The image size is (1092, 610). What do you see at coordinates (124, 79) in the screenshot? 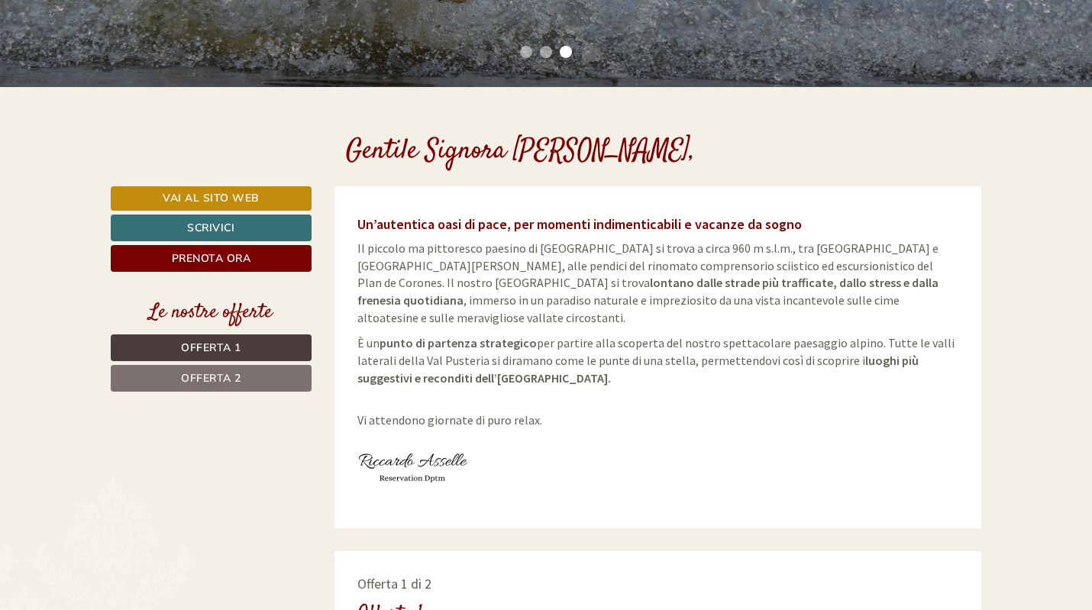
I see `small: 14:52` at bounding box center [124, 79].